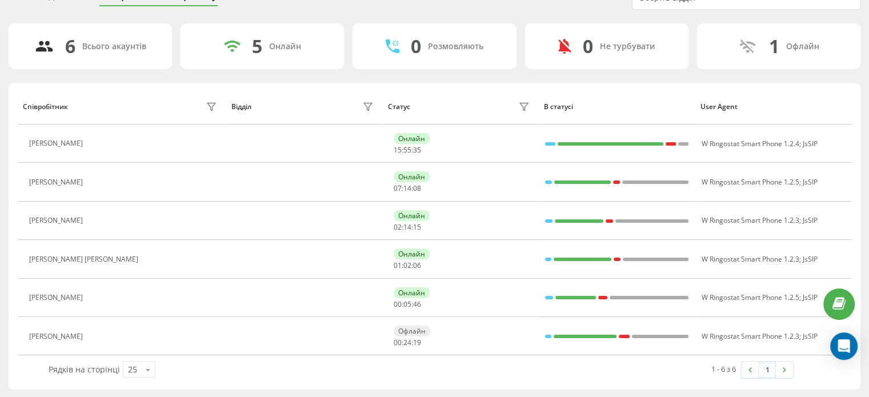  Describe the element at coordinates (45, 107) in the screenshot. I see `div: Співробітник` at that location.